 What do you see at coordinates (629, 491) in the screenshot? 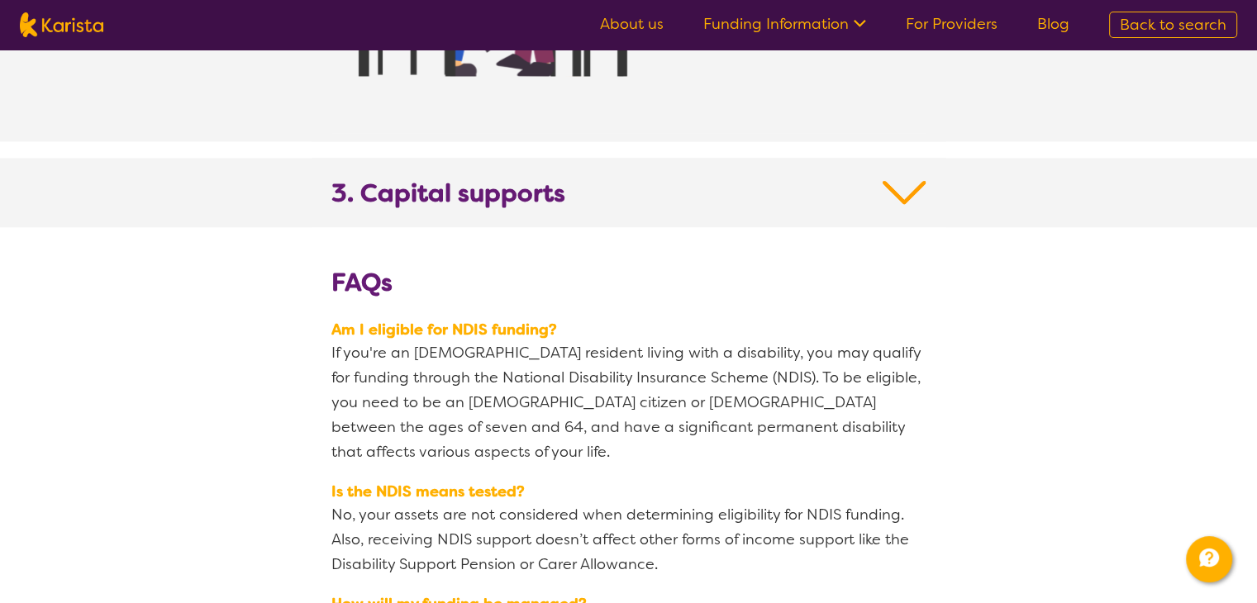
I see `span: Is the NDIS means tested?` at bounding box center [629, 491].